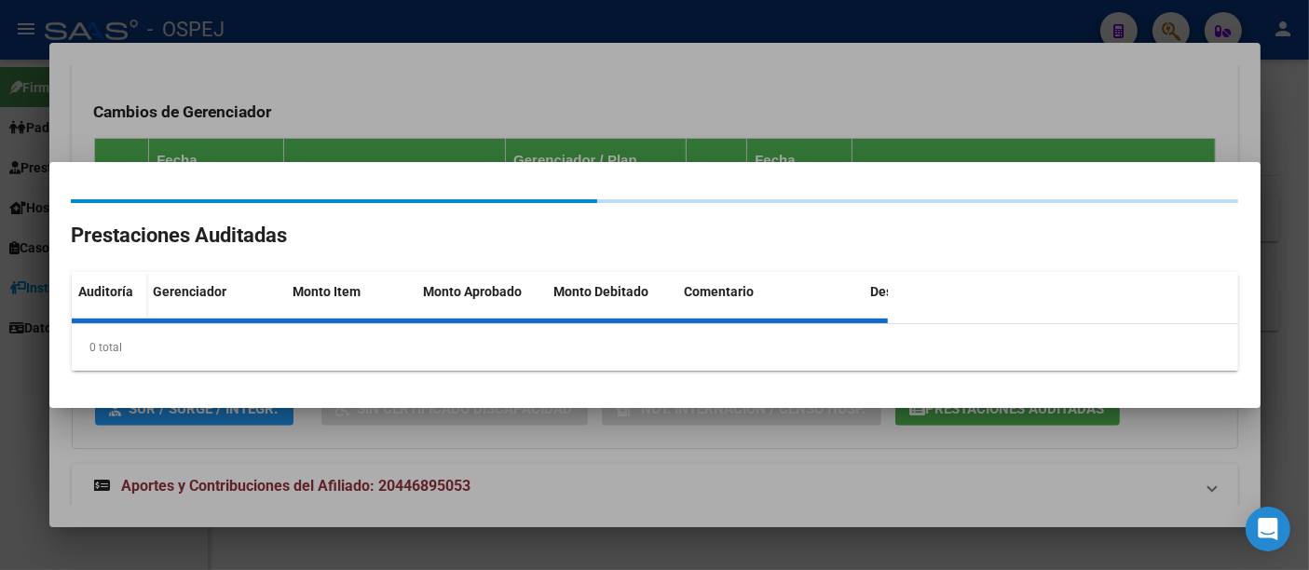 This screenshot has height=570, width=1309. I want to click on datatable-header-cell: Gerenciador, so click(216, 311).